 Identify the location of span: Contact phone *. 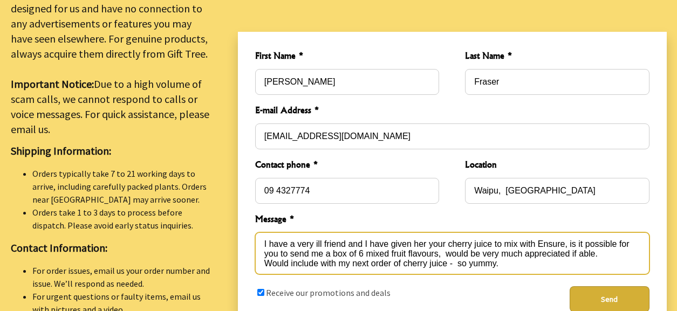
(347, 166).